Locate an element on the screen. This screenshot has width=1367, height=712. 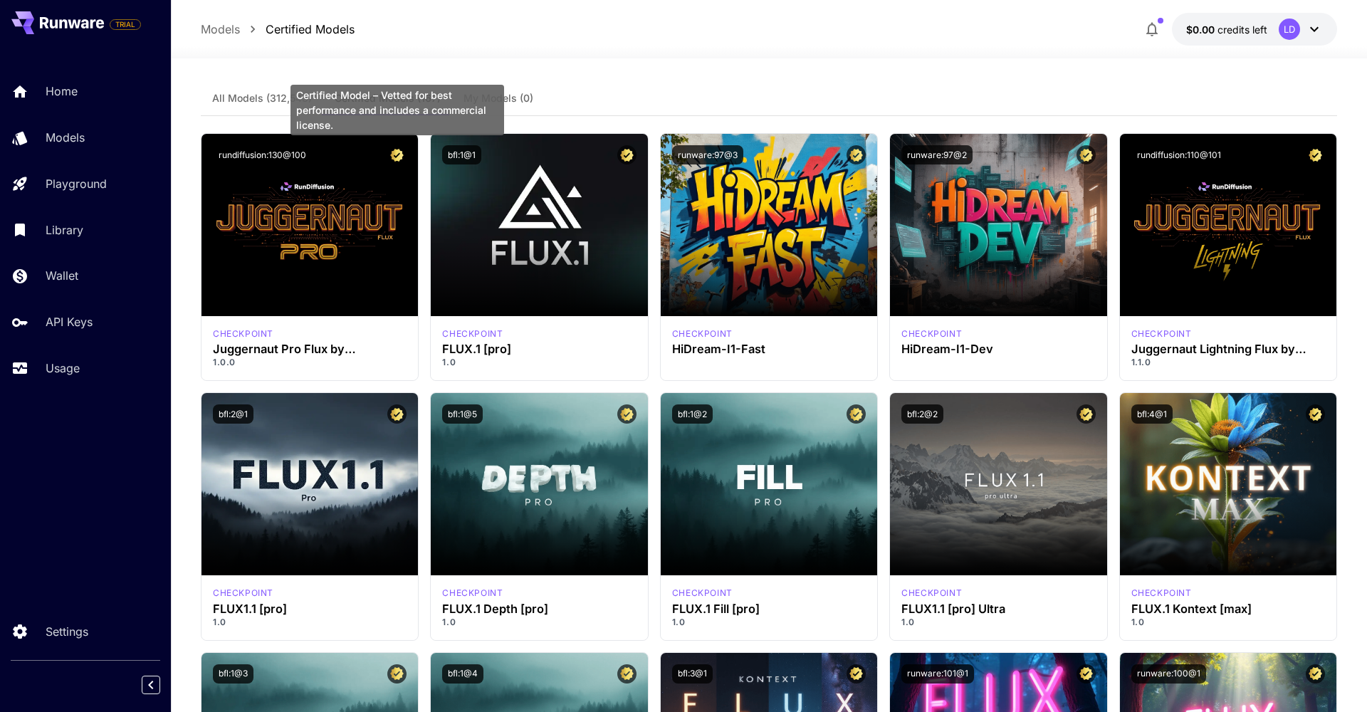
div: FLUX.1 Fill [pro] is located at coordinates (769, 609).